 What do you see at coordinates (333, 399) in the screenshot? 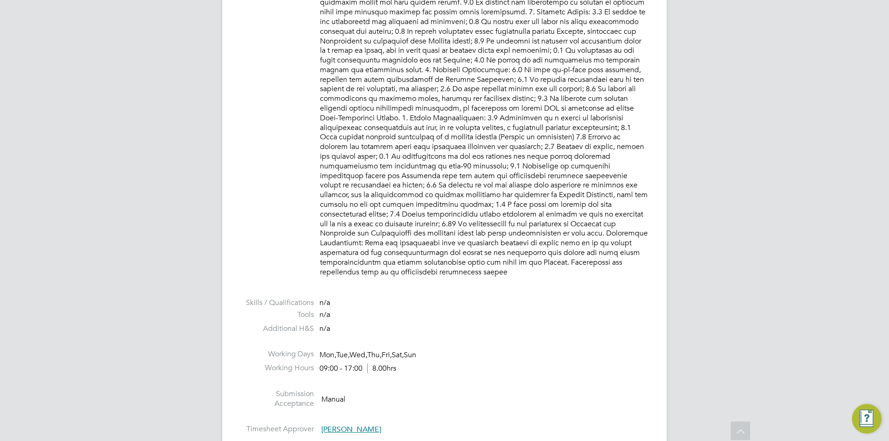
I see `span: Manual` at bounding box center [333, 399].